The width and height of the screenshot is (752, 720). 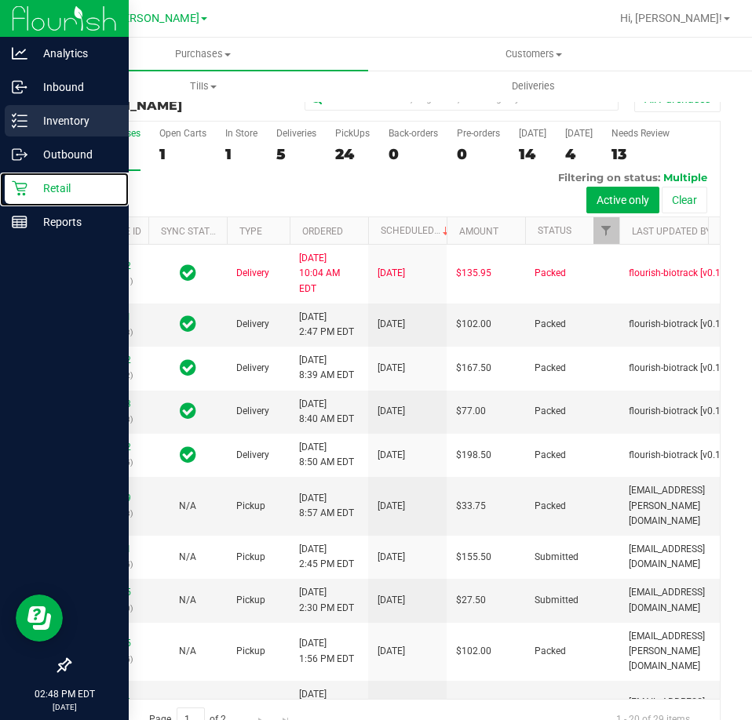 What do you see at coordinates (20, 121) in the screenshot?
I see `inline-svg: Inventory` at bounding box center [20, 121].